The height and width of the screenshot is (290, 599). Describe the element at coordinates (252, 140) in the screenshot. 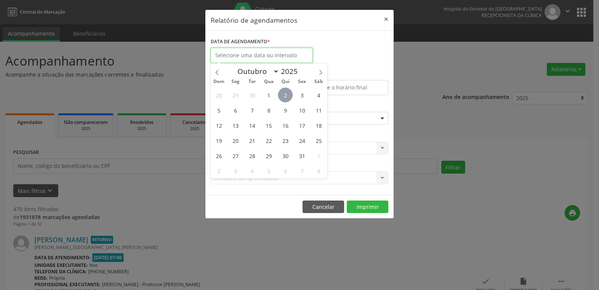

I see `span: Outubro 21, 2025` at that location.